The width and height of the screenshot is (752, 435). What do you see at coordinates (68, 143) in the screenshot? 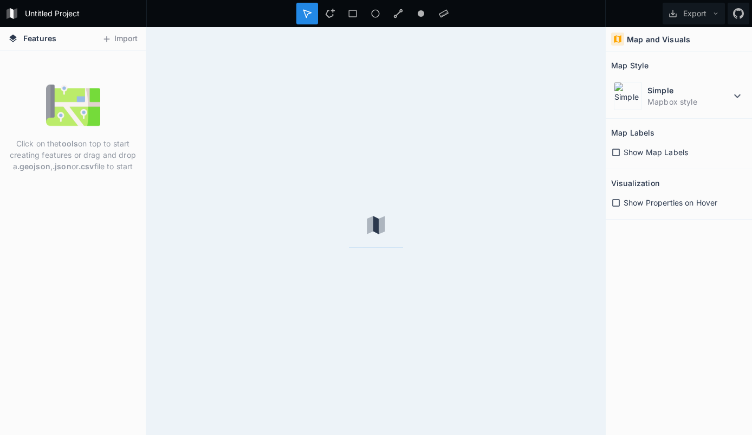
I see `strong: tools` at bounding box center [68, 143].